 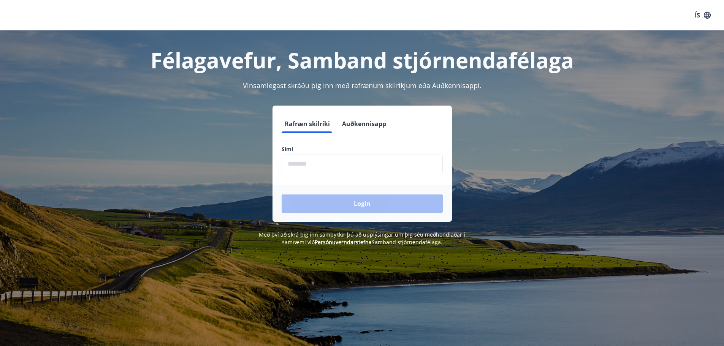 I want to click on button: Auðkennisapp, so click(x=364, y=124).